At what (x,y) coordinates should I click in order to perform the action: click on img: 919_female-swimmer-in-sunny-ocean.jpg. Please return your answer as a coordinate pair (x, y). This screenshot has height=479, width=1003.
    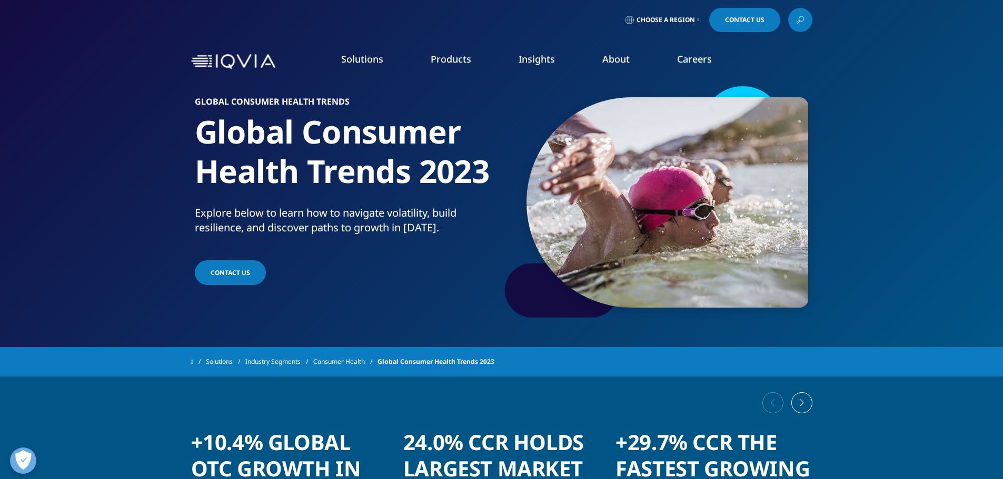
    Looking at the image, I should click on (667, 203).